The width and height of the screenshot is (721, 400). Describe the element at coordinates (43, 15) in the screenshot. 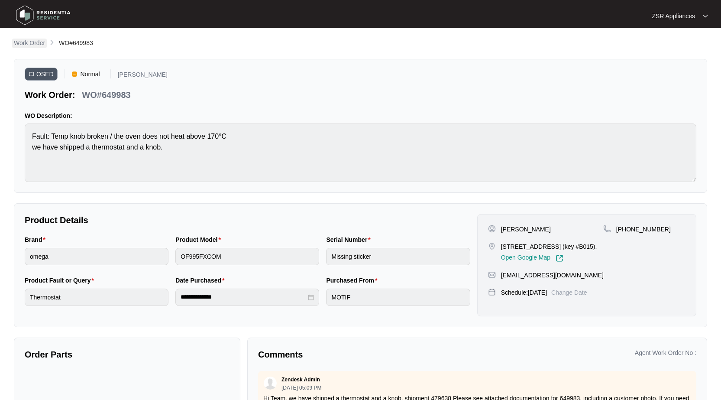

I see `img: residentia service logo` at that location.